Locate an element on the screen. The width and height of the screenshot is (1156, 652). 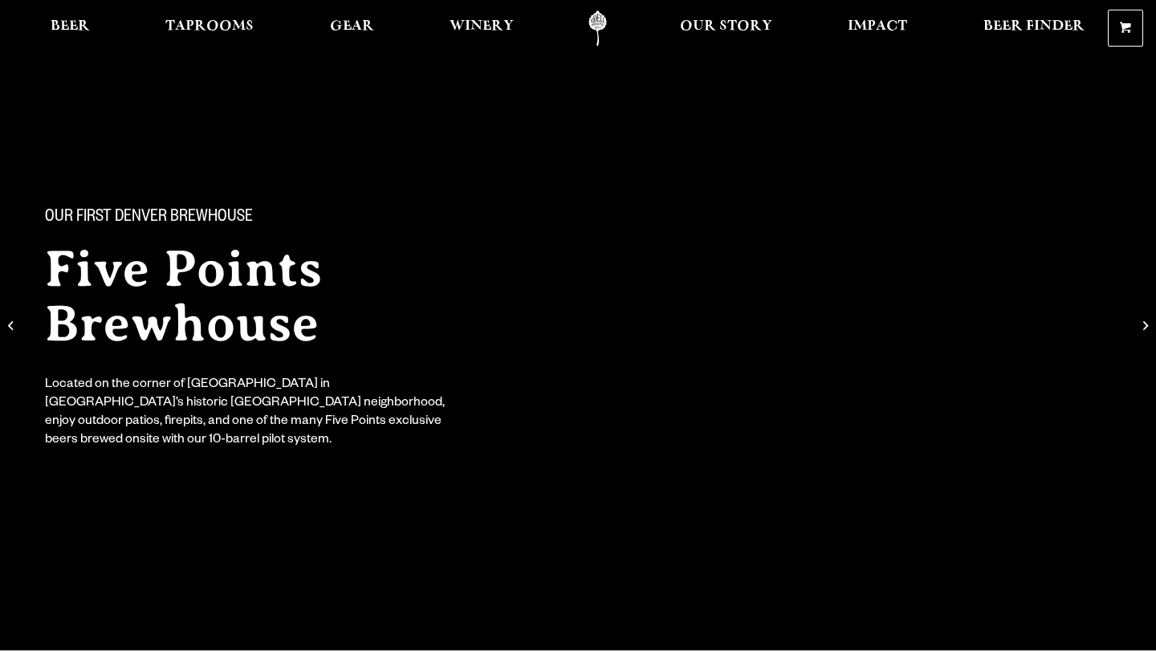
span: Gear is located at coordinates (352, 26).